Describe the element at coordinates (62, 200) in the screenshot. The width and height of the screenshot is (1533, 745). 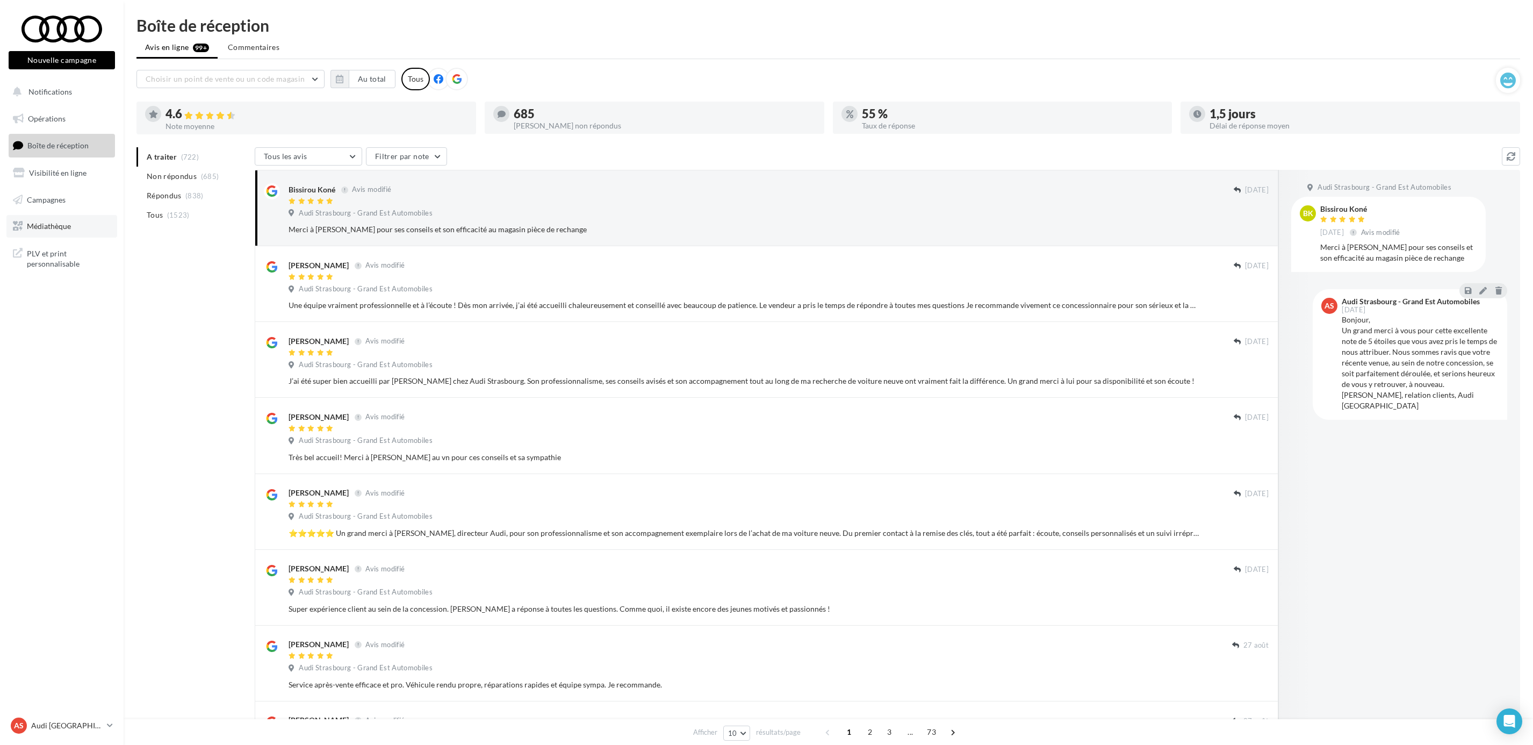
I see `a: Campagnes` at that location.